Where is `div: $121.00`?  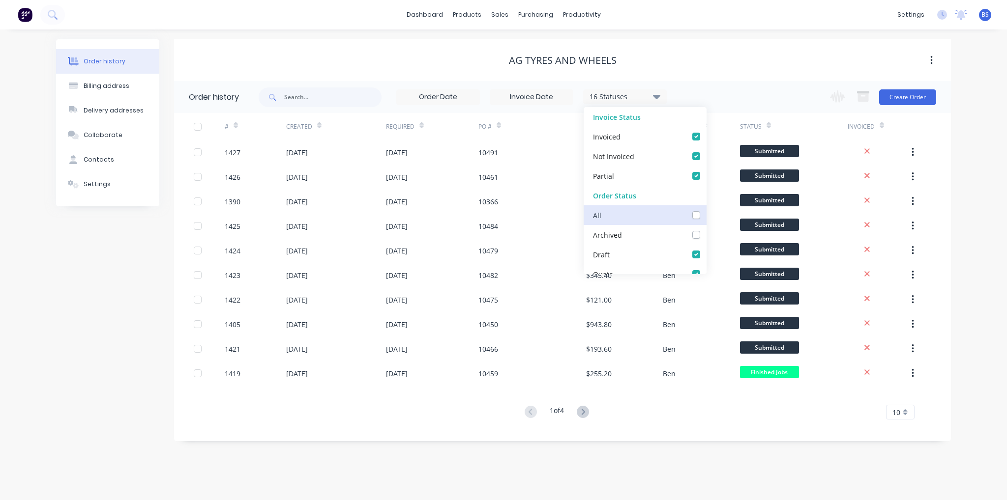
div: $121.00 is located at coordinates (599, 300).